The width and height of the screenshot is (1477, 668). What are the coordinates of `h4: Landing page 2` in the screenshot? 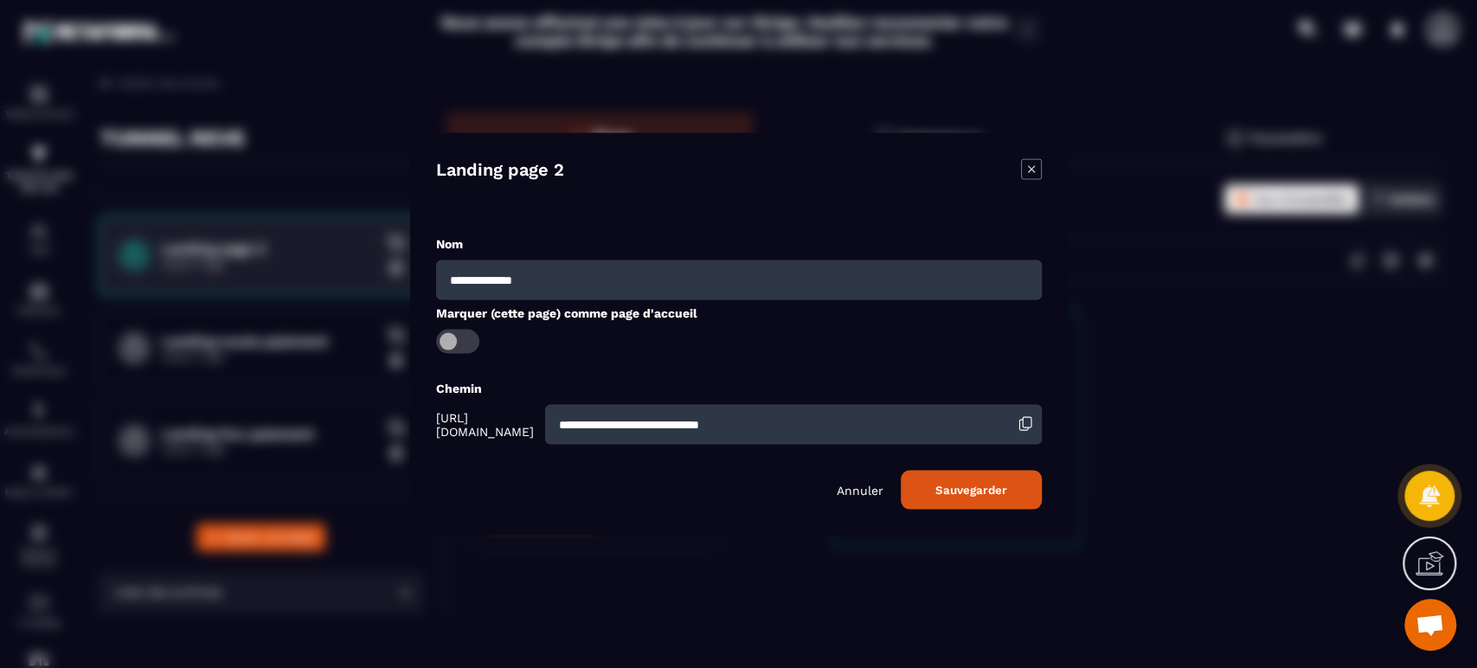 It's located at (500, 171).